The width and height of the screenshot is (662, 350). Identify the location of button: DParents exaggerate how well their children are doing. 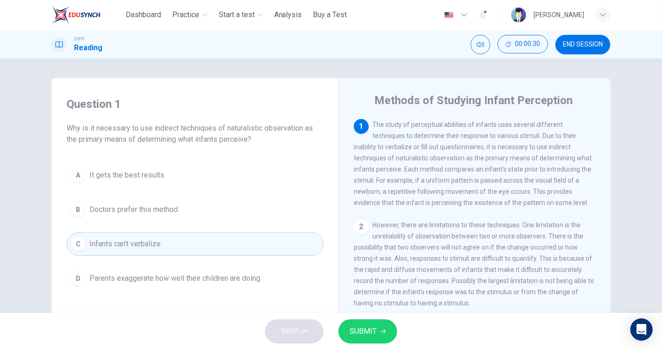
(195, 279).